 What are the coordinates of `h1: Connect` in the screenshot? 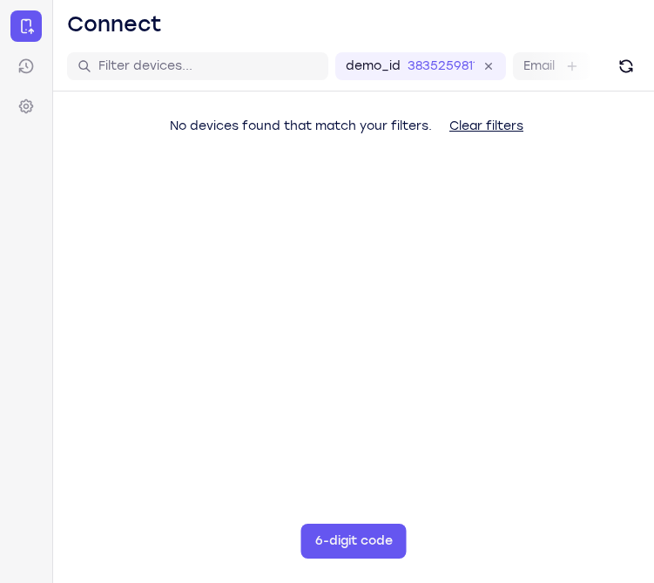 It's located at (114, 24).